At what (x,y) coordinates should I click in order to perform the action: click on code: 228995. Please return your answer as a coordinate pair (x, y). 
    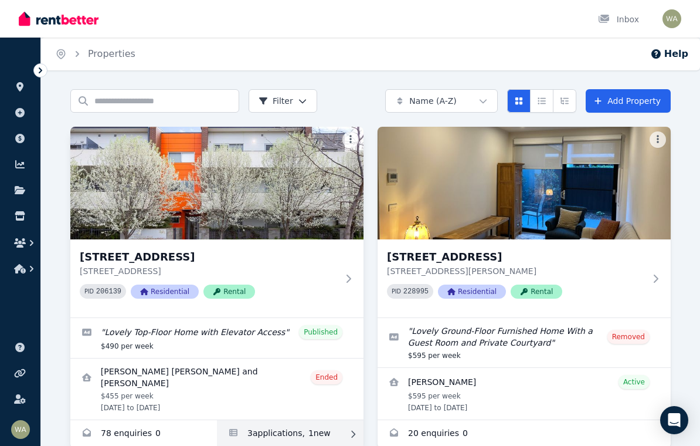
    Looking at the image, I should click on (416, 291).